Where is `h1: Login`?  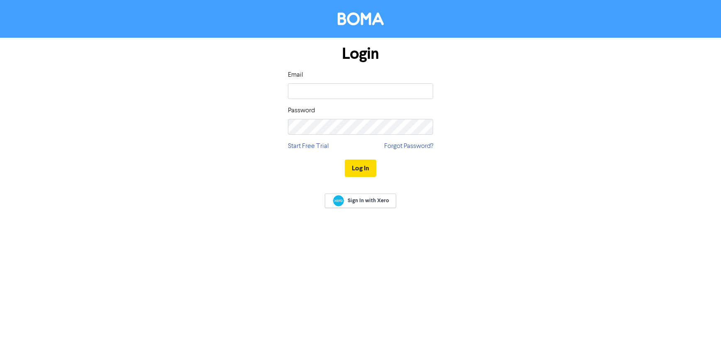 h1: Login is located at coordinates (360, 54).